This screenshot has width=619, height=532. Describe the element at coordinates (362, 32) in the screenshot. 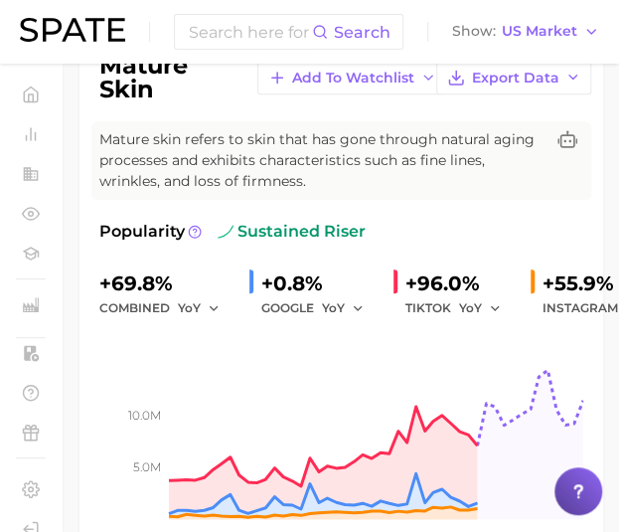

I see `span: Search` at that location.